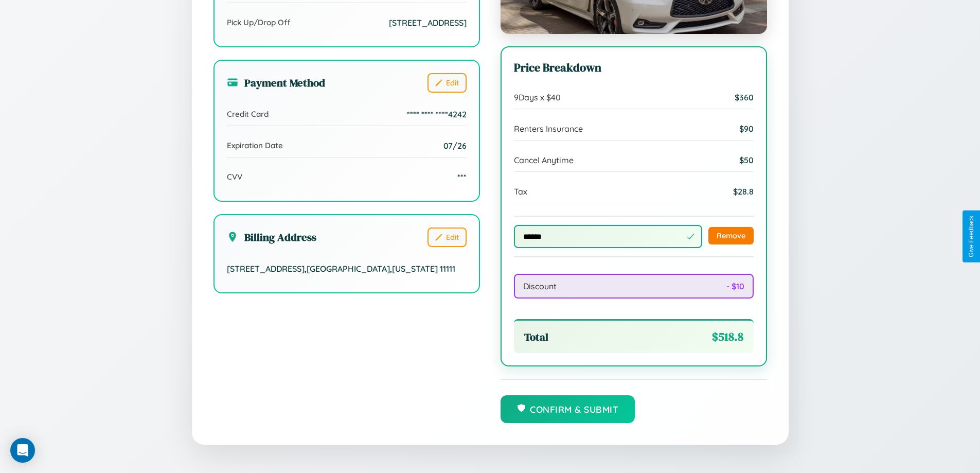 The image size is (980, 473). What do you see at coordinates (247, 114) in the screenshot?
I see `span: Credit Card` at bounding box center [247, 114].